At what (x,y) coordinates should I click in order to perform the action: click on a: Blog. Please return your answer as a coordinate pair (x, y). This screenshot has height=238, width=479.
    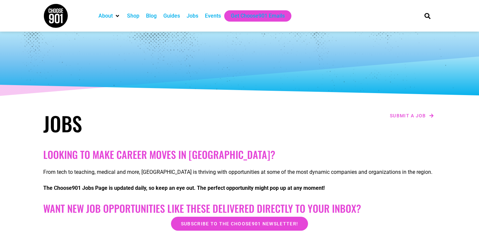
    Looking at the image, I should click on (151, 16).